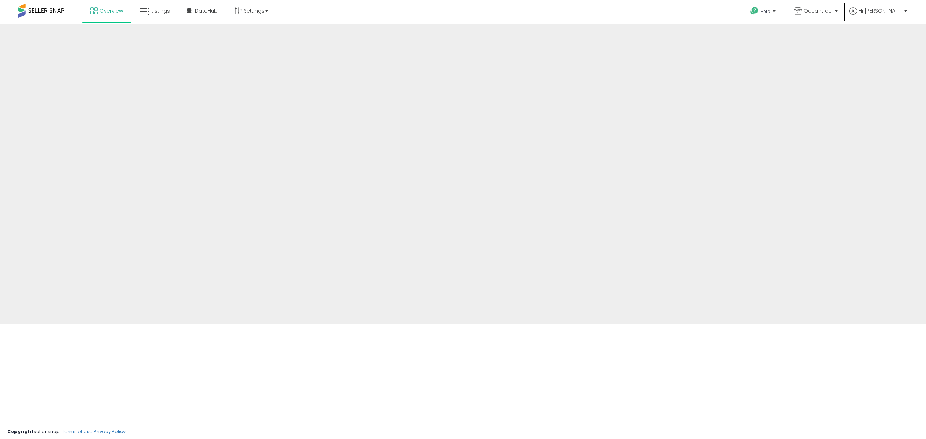  What do you see at coordinates (764, 12) in the screenshot?
I see `a: Help` at bounding box center [764, 12].